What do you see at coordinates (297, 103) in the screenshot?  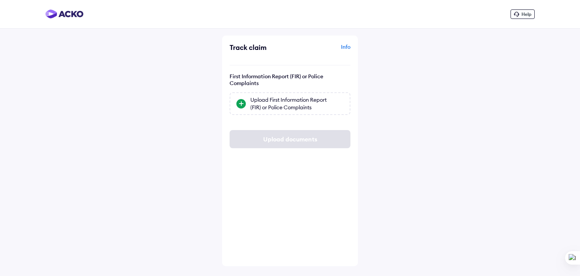 I see `div: Upload First Information Report (FIR) or Police Complaints` at bounding box center [297, 103].